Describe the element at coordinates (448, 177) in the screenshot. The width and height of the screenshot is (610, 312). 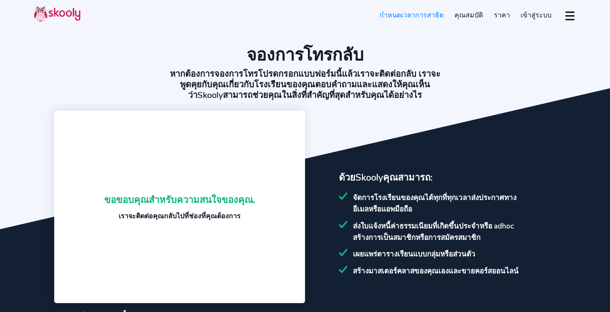
I see `div: ด้วย คุณสามารถ:` at that location.